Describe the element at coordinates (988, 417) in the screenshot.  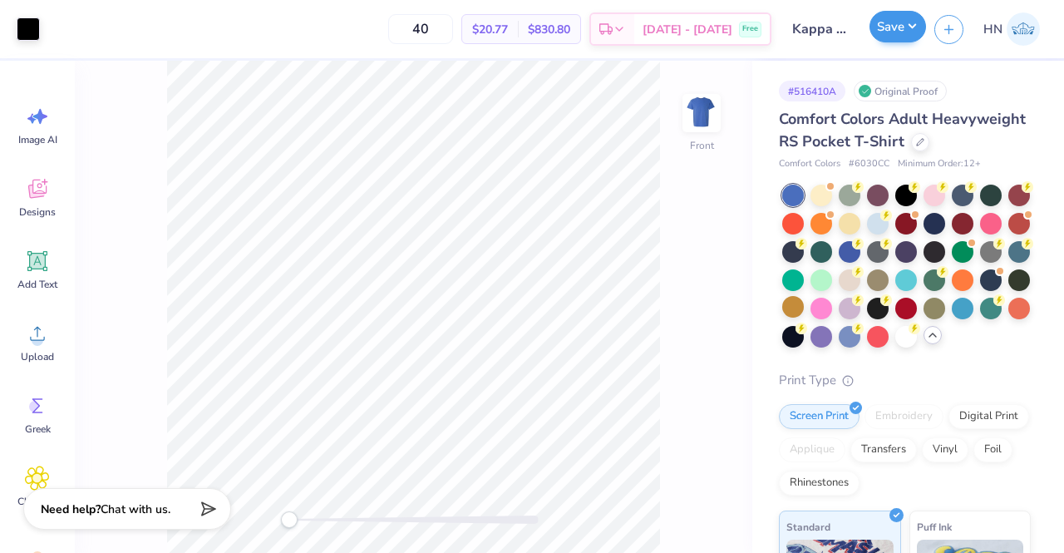
I see `div: Digital Print` at that location.